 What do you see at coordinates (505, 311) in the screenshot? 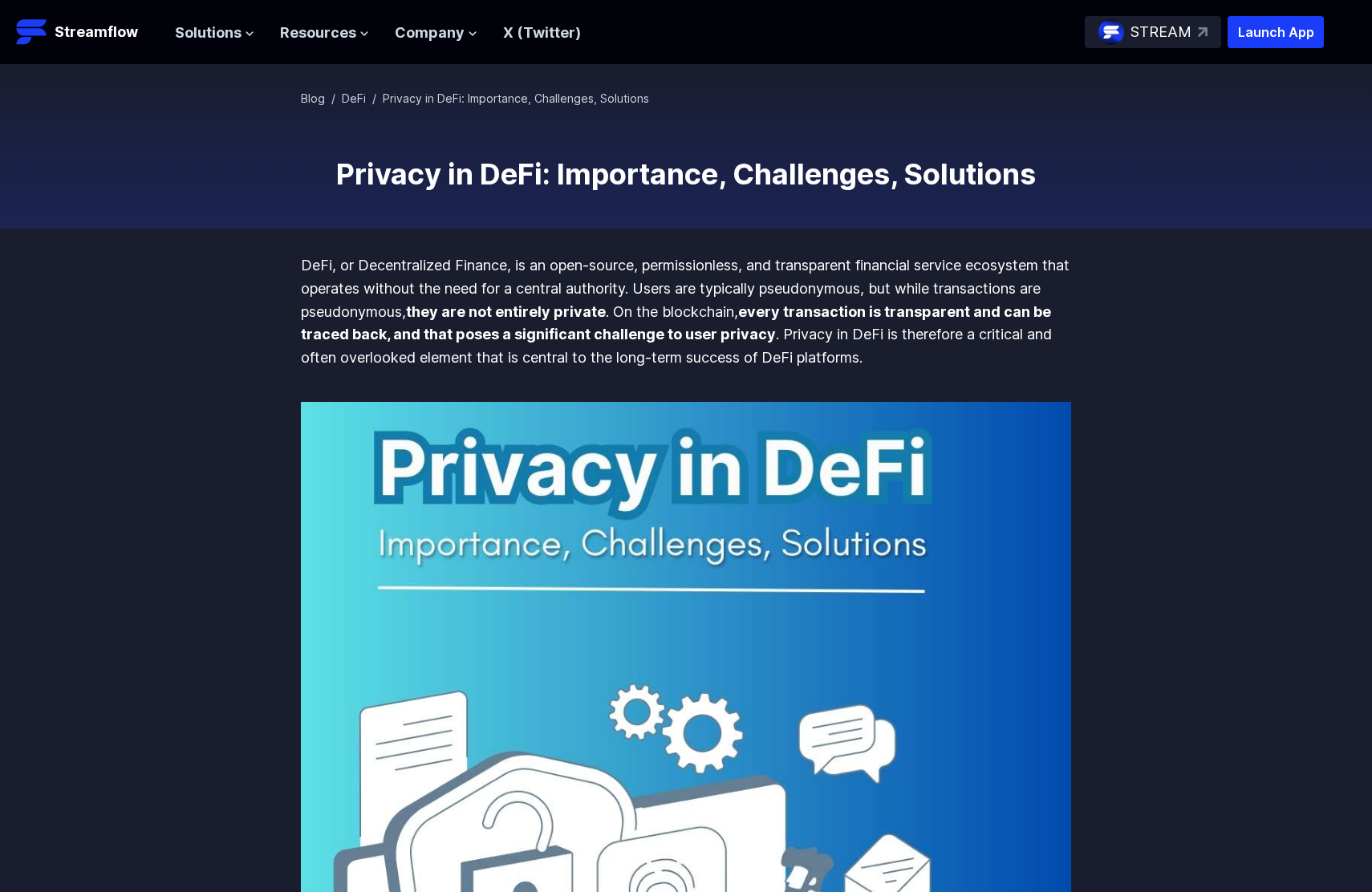
I see `strong: they are not entirely private` at bounding box center [505, 311].